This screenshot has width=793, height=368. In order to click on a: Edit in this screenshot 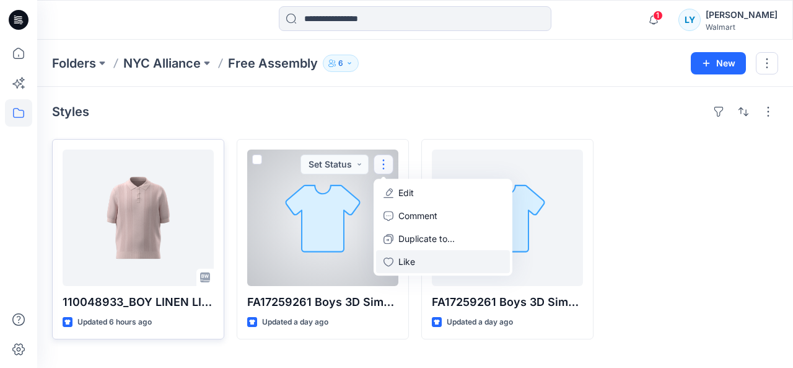, I will do `click(443, 192)`.